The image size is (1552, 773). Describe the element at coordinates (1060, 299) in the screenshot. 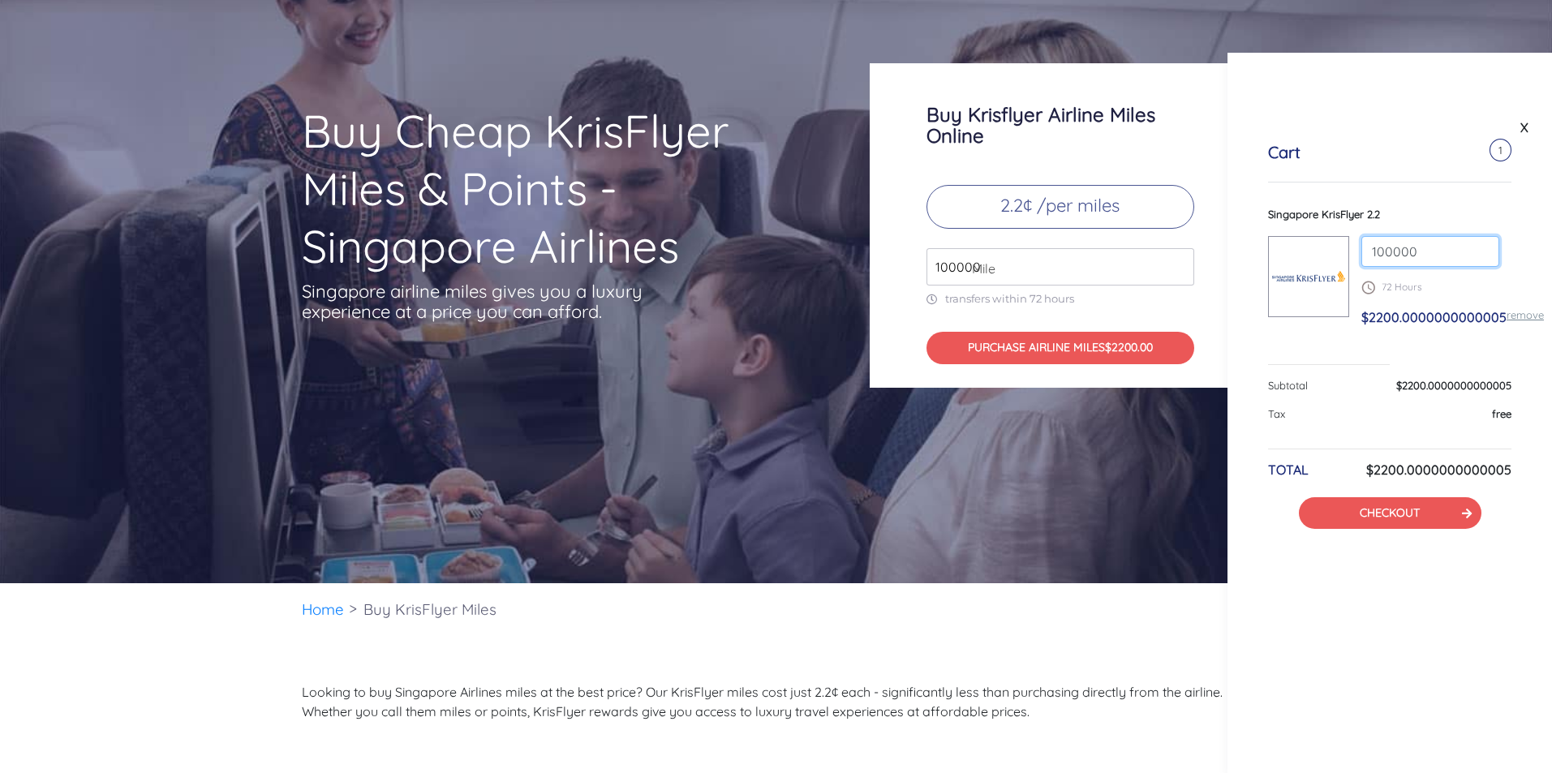

I see `p: transfers within 72 hours` at that location.